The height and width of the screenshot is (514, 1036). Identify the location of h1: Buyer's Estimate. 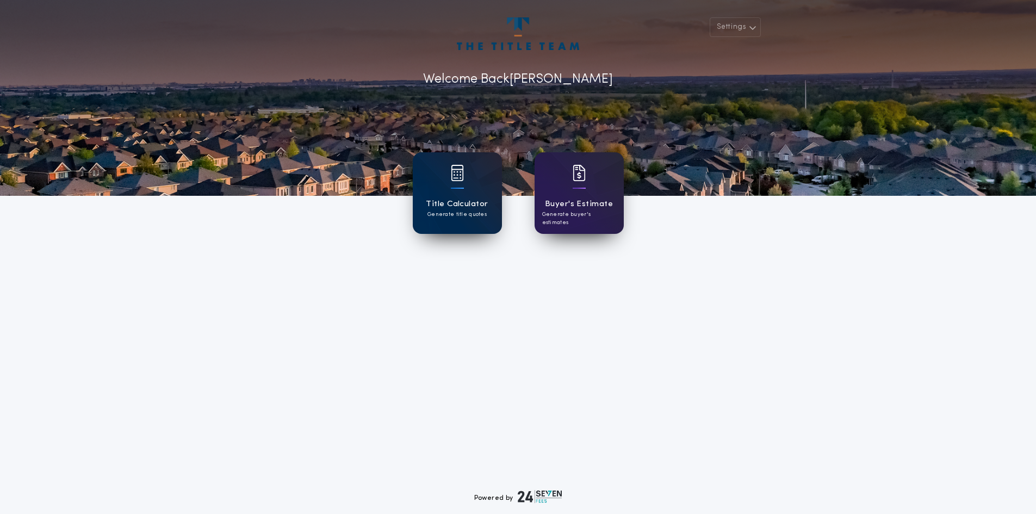
(578, 204).